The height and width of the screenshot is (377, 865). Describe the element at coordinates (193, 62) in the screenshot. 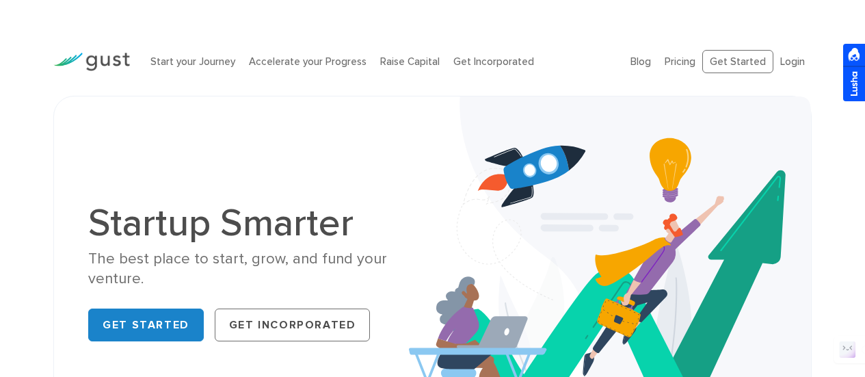

I see `a: Start your Journey` at that location.